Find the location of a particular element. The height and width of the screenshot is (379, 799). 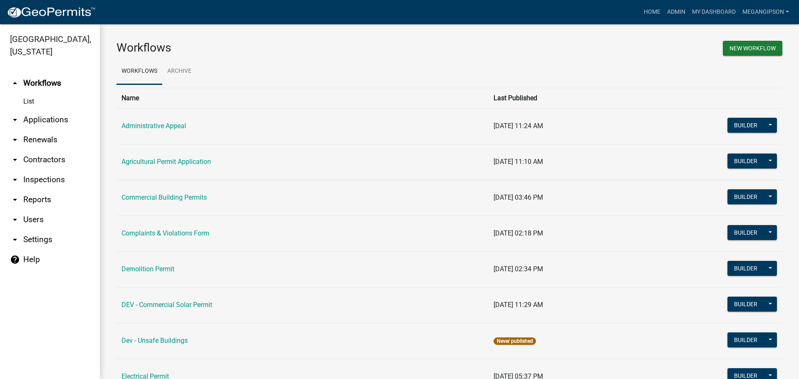

a: Admin is located at coordinates (676, 12).